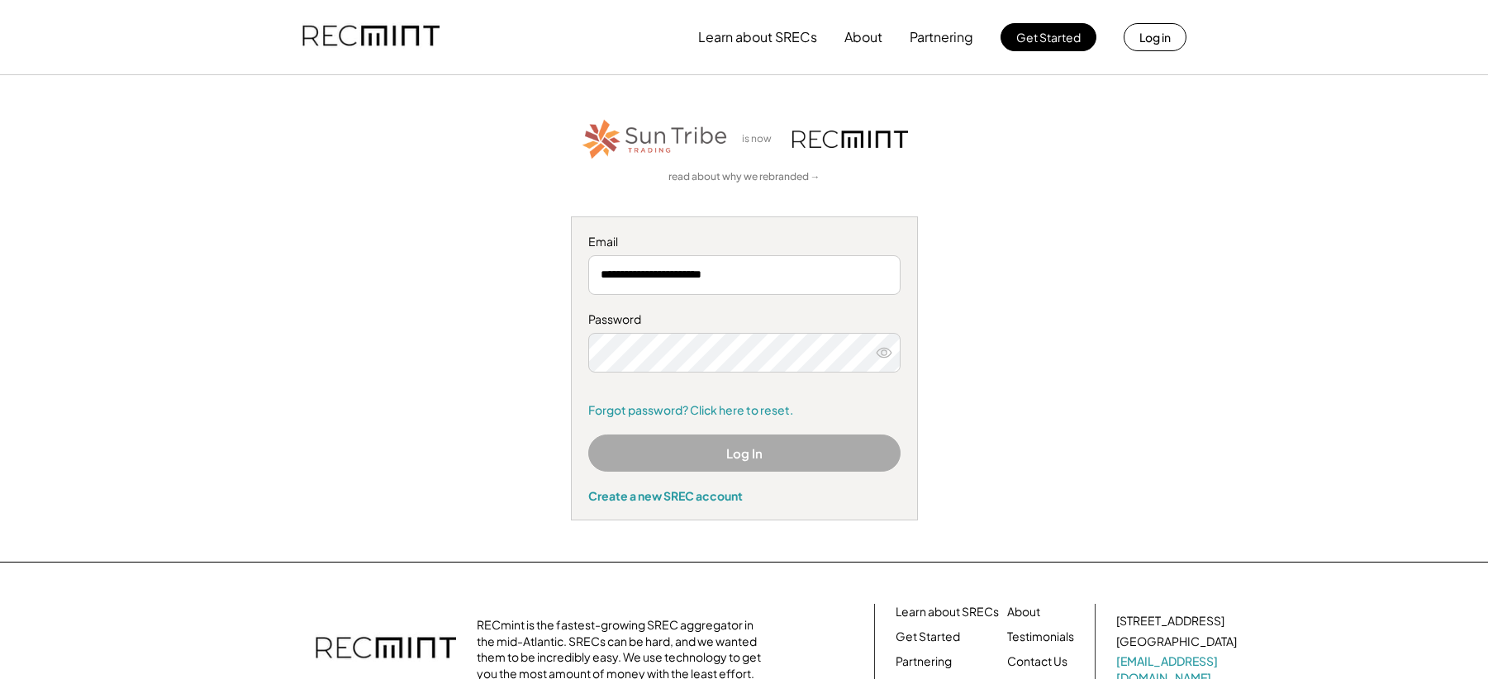 The width and height of the screenshot is (1488, 679). Describe the element at coordinates (1023, 612) in the screenshot. I see `a: About` at that location.